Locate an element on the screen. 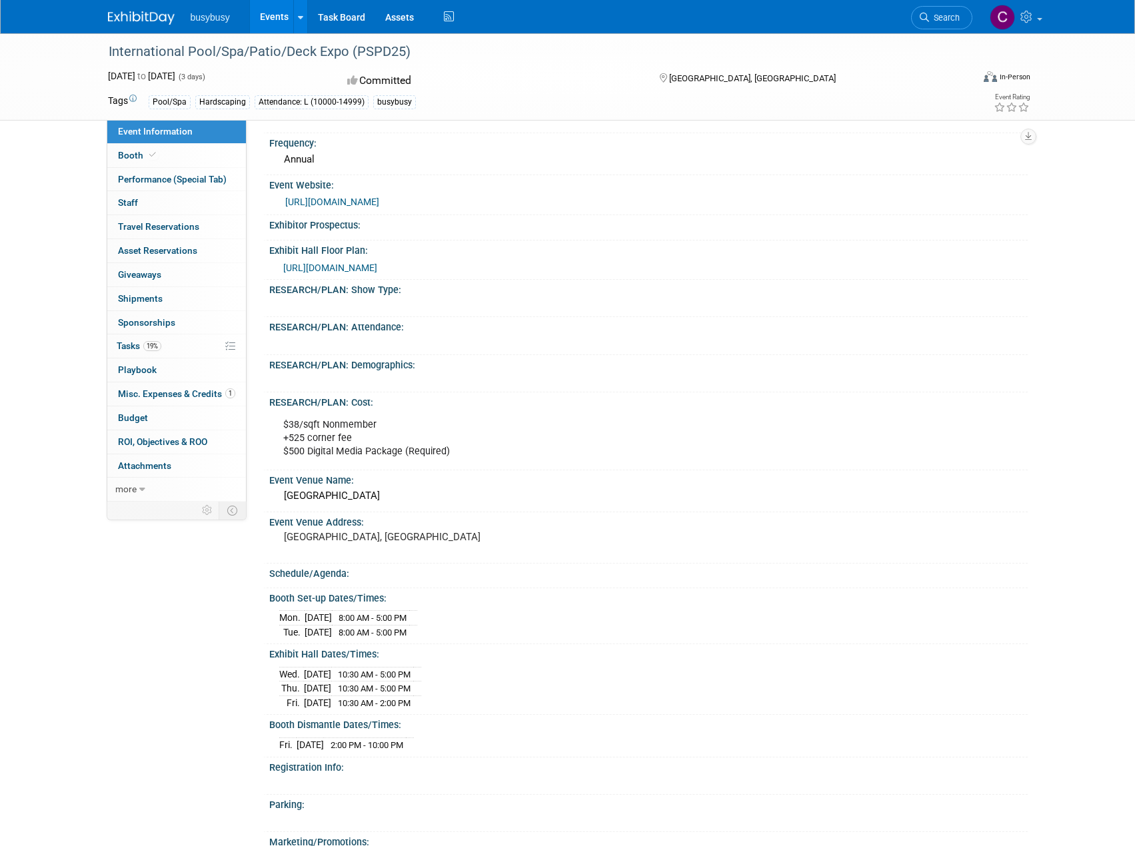 This screenshot has width=1135, height=846. td: Tue. is located at coordinates (292, 632).